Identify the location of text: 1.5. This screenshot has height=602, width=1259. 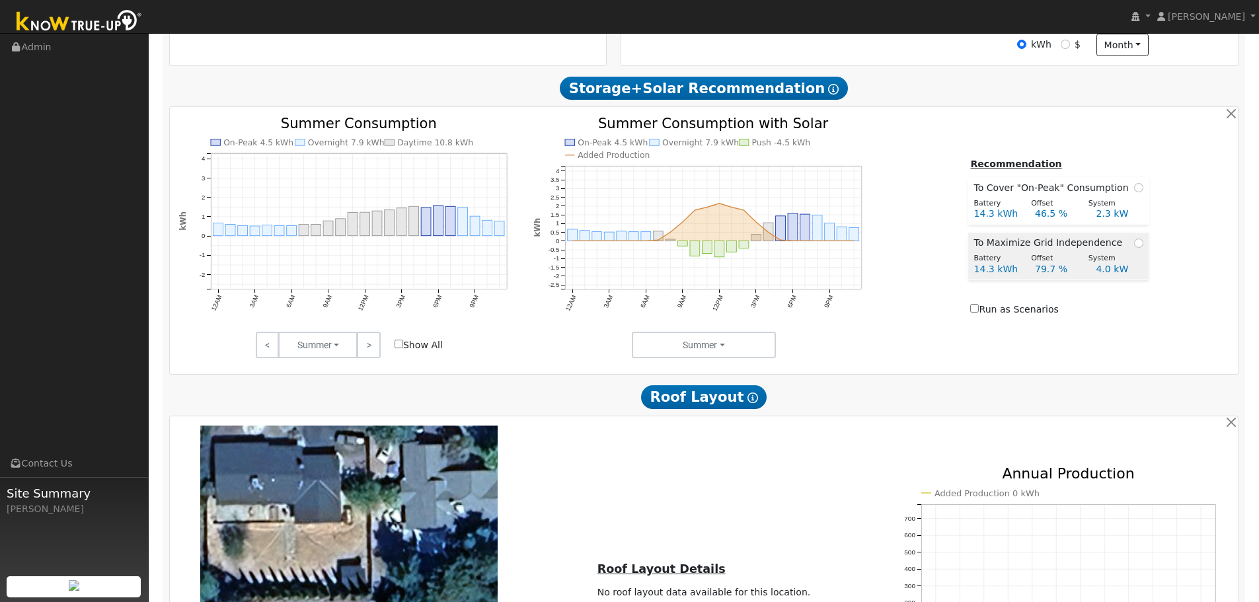
(555, 214).